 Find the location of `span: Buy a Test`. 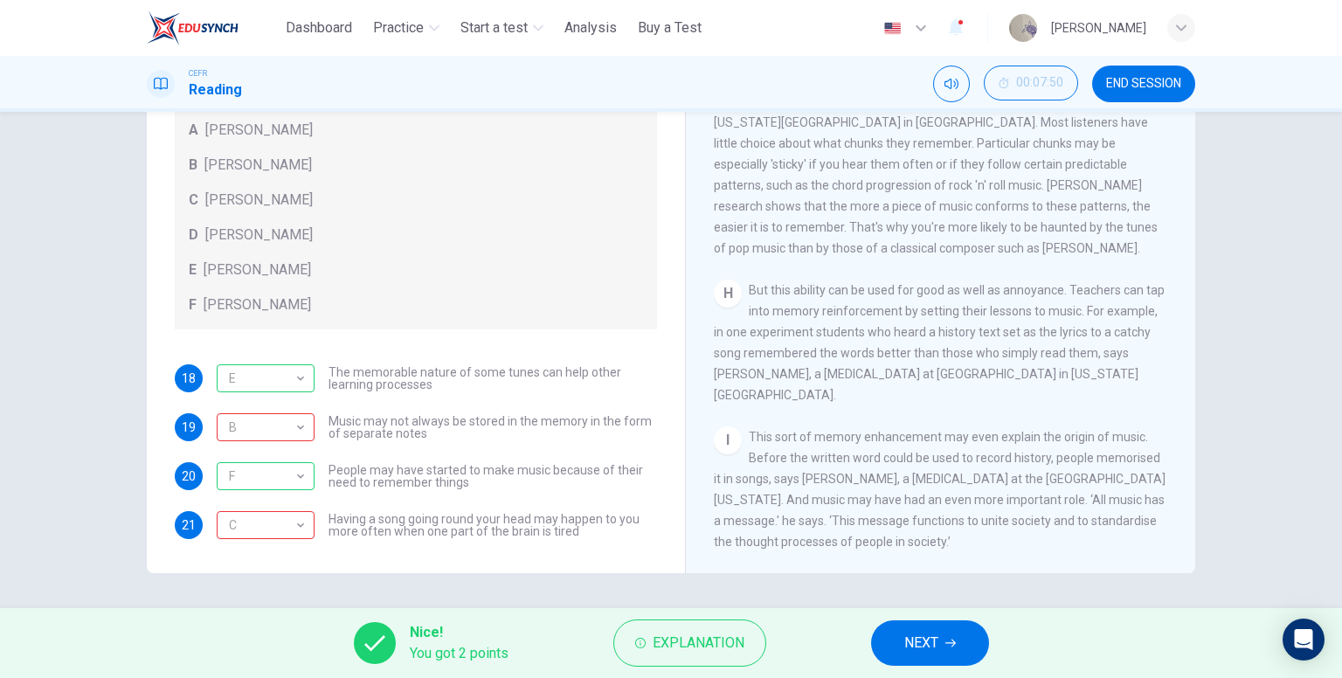

span: Buy a Test is located at coordinates (669, 28).